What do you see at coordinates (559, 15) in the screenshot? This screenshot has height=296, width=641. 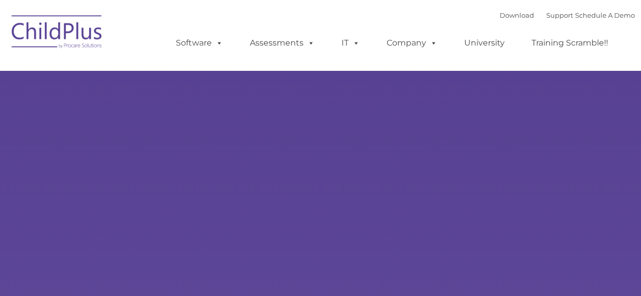 I see `a: Support` at bounding box center [559, 15].